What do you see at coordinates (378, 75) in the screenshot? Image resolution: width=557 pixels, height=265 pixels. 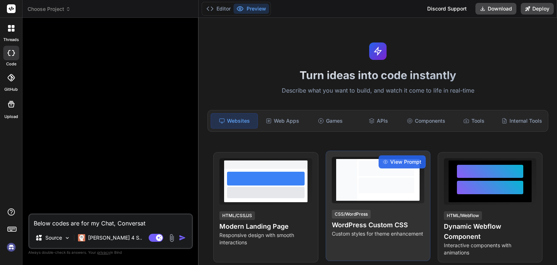 I see `h1: Turn ideas into code instantly` at bounding box center [378, 75].